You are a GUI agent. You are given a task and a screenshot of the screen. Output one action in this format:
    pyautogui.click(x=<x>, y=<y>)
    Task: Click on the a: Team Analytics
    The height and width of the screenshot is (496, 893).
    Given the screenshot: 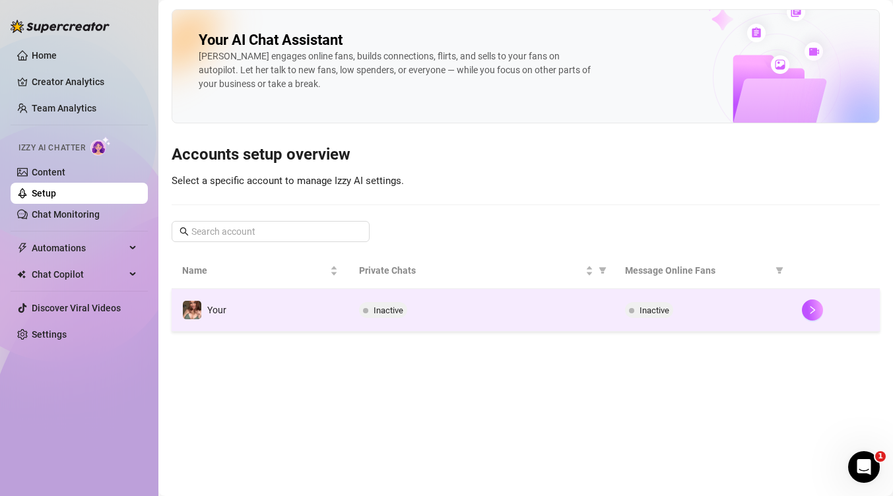 What is the action you would take?
    pyautogui.click(x=64, y=108)
    